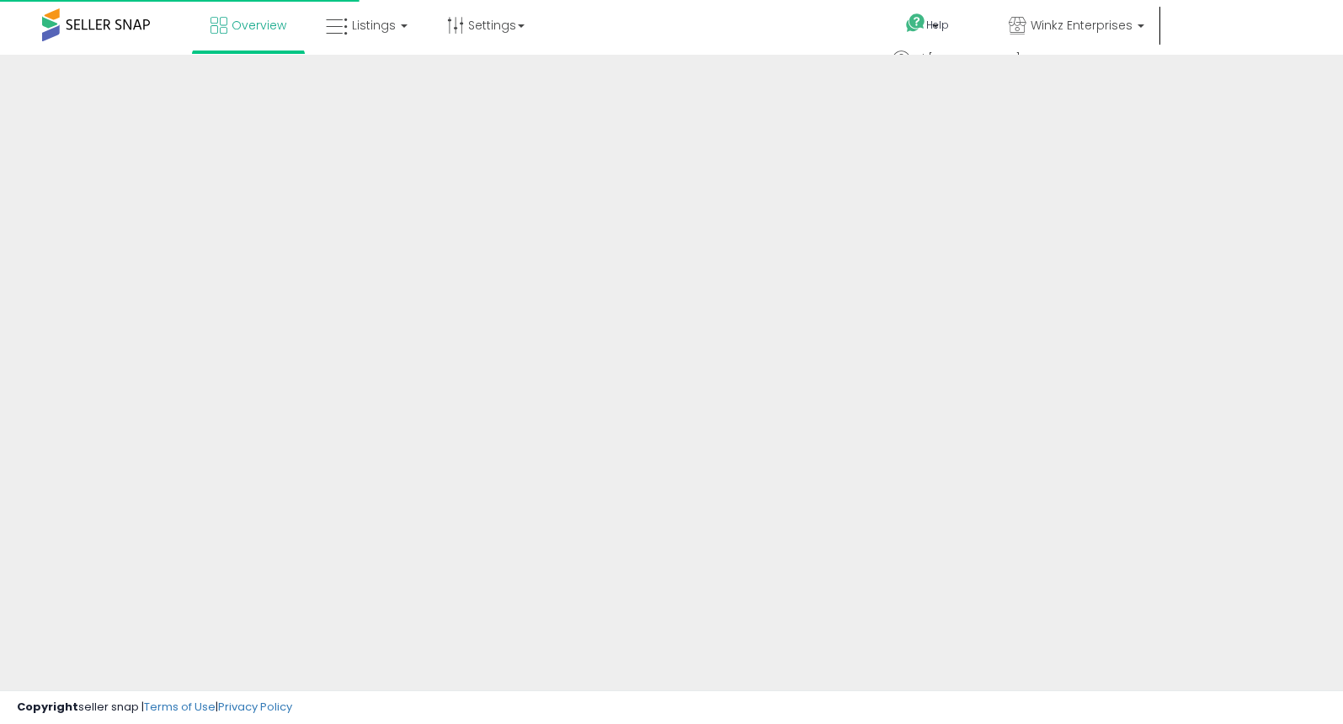 The image size is (1343, 724). I want to click on div: seller snap | |, so click(154, 707).